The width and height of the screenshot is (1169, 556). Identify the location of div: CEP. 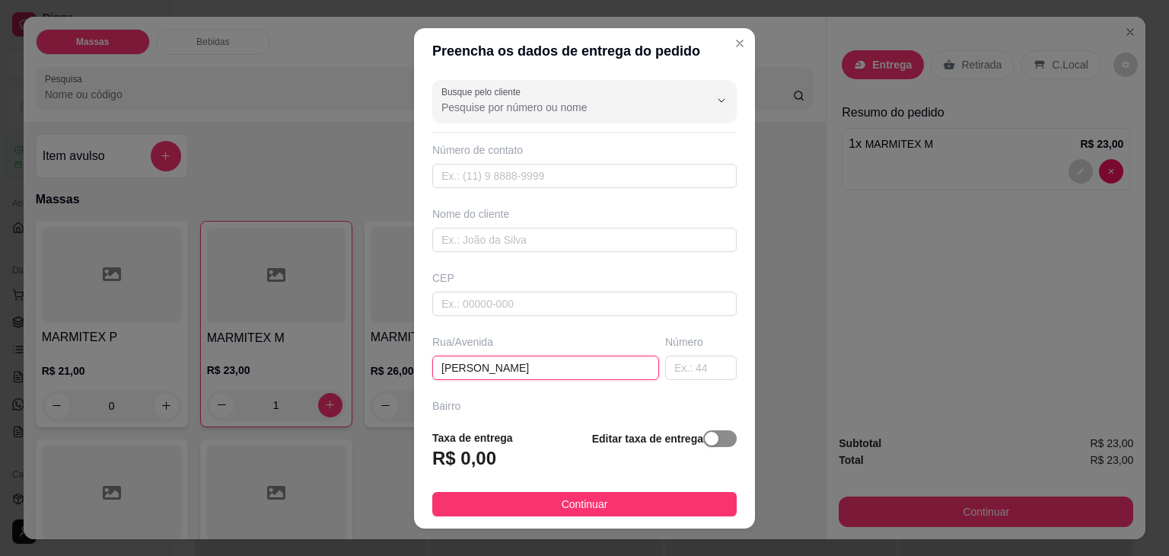
(585, 278).